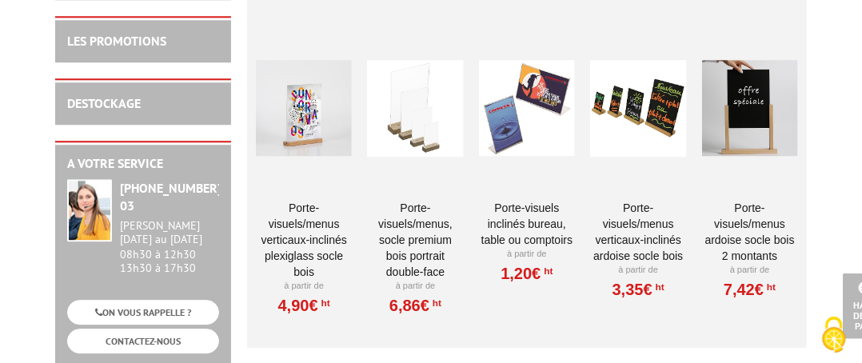 The image size is (862, 363). Describe the element at coordinates (526, 273) in the screenshot. I see `a: 1,20€HT` at that location.